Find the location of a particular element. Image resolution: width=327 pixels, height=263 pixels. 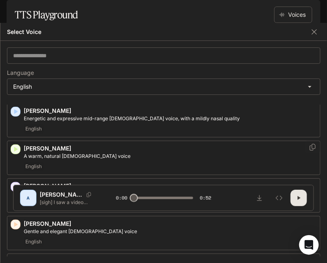

h1: TTS Playground is located at coordinates (46, 15).